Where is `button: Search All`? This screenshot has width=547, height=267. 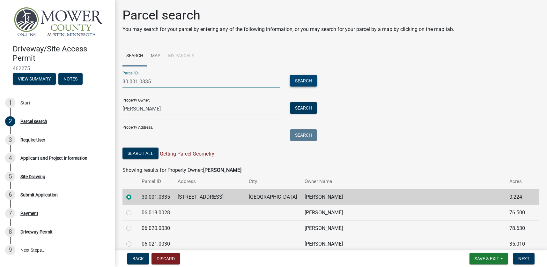
button: Search All is located at coordinates (140, 153).